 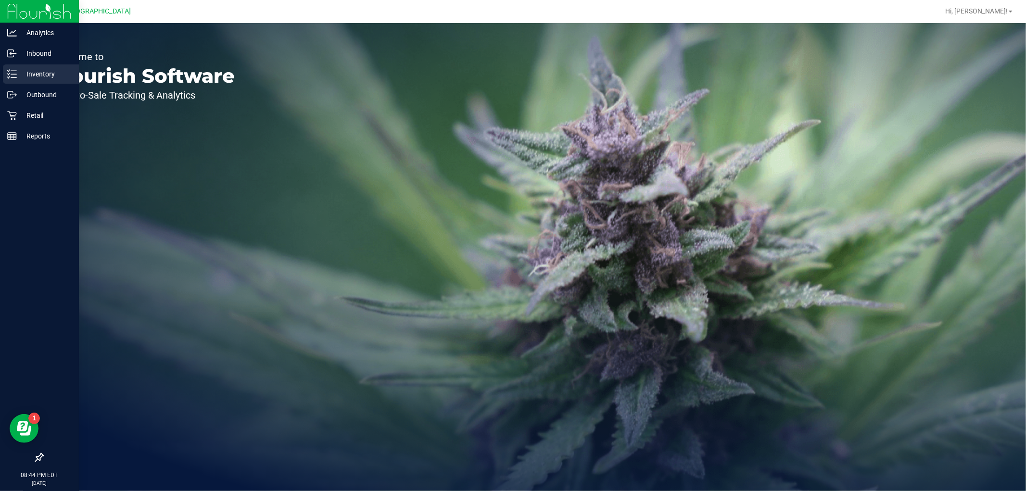 I want to click on p: Seed-to-Sale Tracking & Analytics, so click(x=143, y=95).